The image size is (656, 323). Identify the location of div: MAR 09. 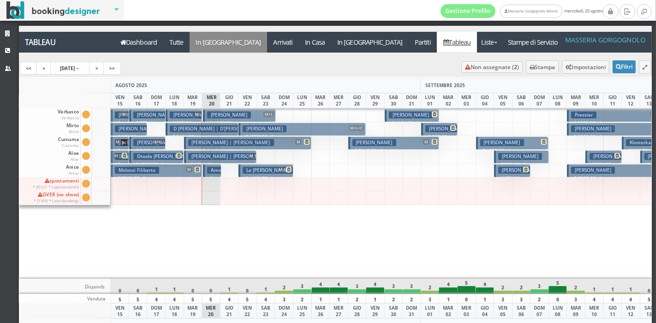
(576, 101).